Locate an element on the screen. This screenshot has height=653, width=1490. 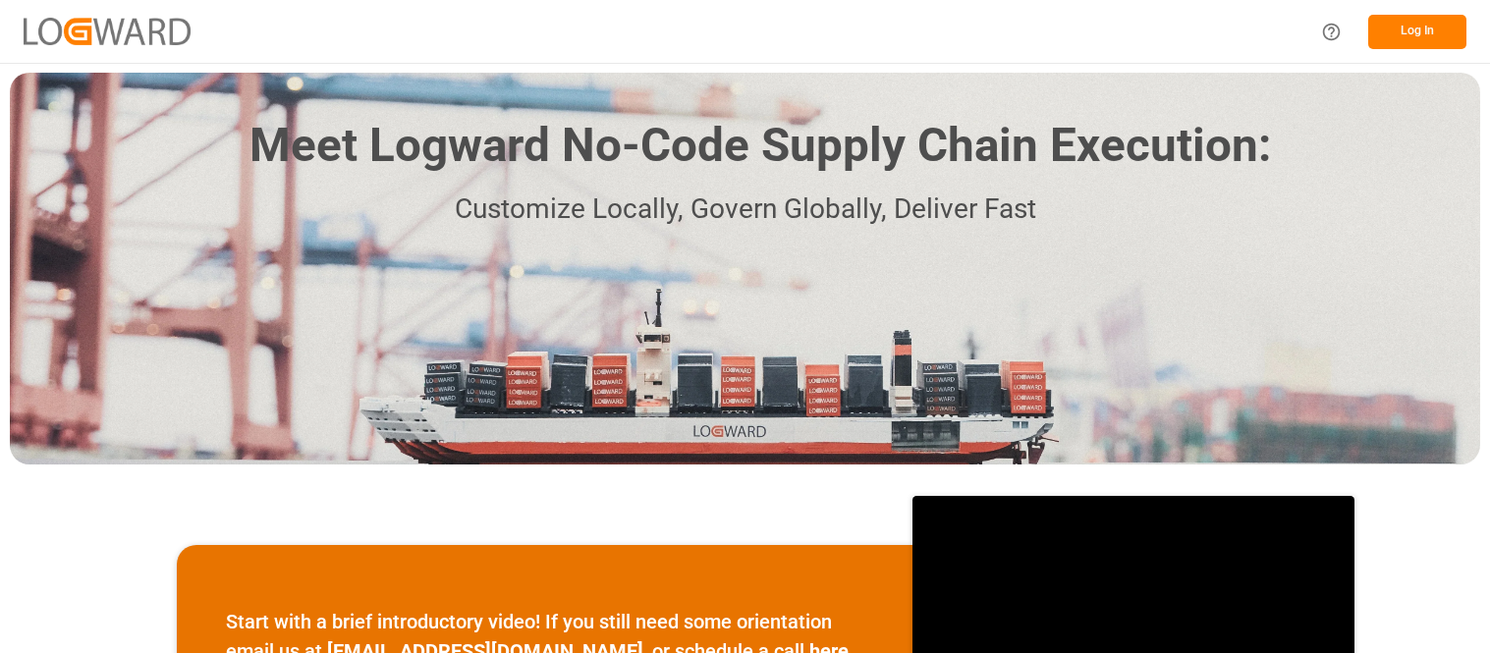
button: Log In is located at coordinates (1417, 31).